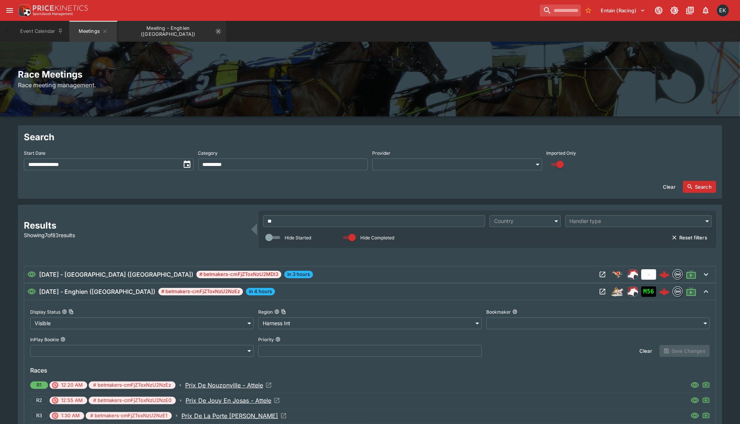 Image resolution: width=740 pixels, height=424 pixels. Describe the element at coordinates (499, 312) in the screenshot. I see `p: Bookmaker` at that location.